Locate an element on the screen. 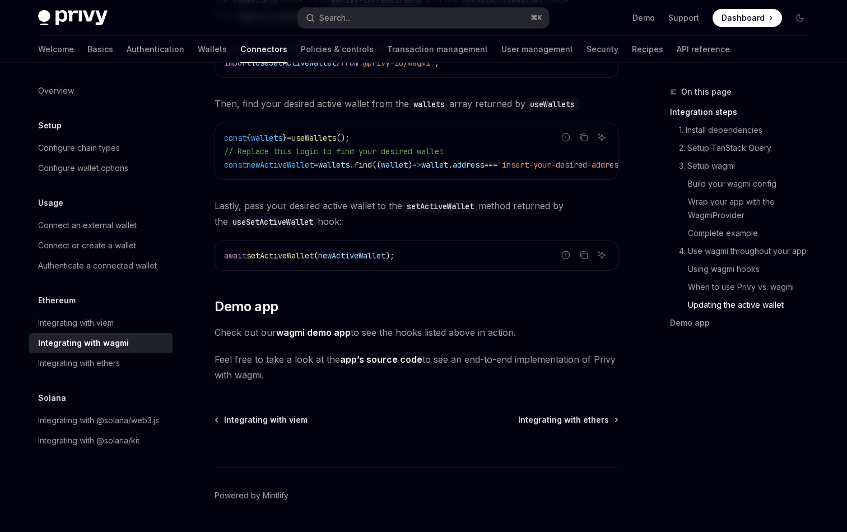 This screenshot has height=532, width=847. div: Integrating with @solana/web3.js is located at coordinates (99, 420).